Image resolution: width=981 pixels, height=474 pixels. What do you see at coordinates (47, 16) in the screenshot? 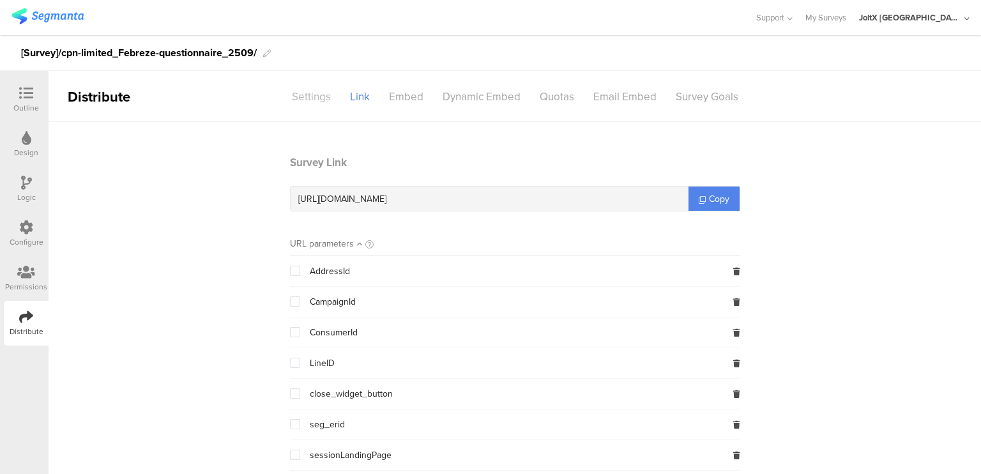
I see `img: segmanta logo` at bounding box center [47, 16].